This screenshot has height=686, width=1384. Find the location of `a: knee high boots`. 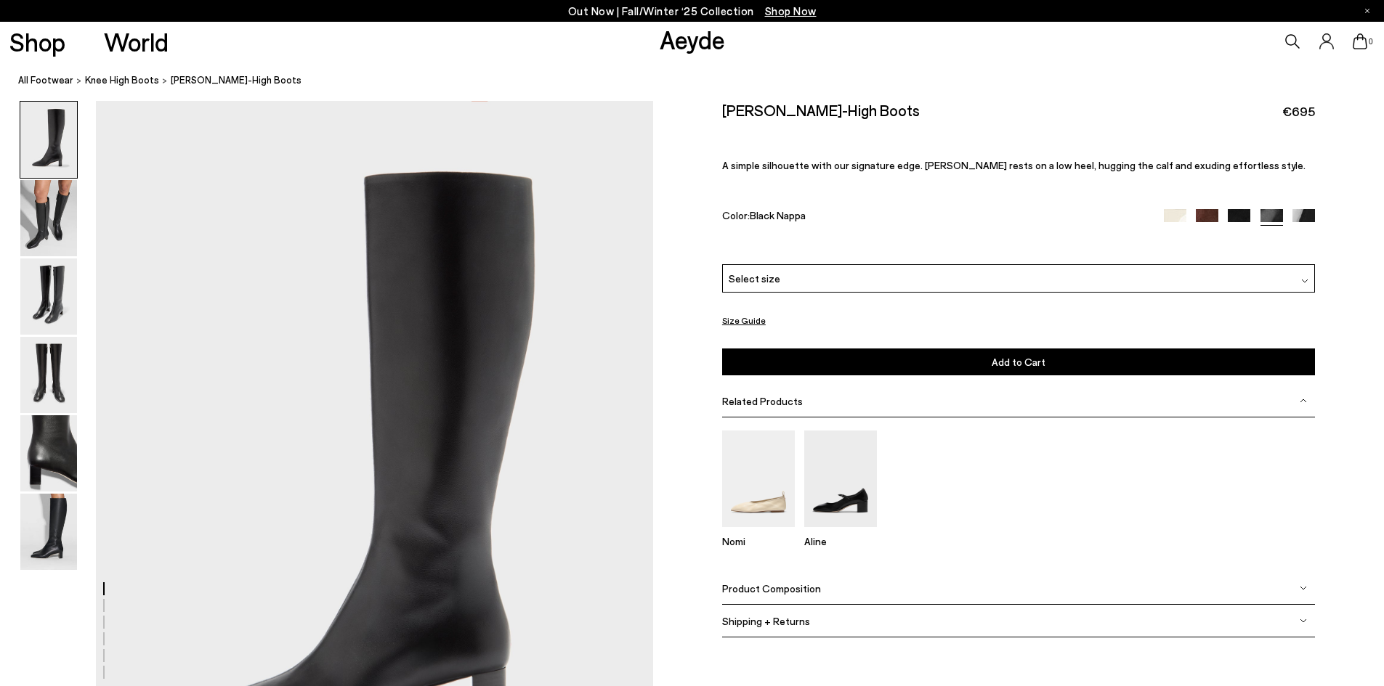

a: knee high boots is located at coordinates (122, 80).